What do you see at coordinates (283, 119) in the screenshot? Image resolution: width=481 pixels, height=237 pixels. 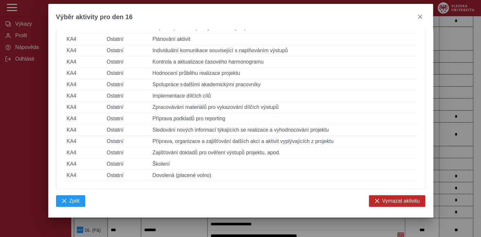 I see `td: Příprava podkladů pro reporting` at bounding box center [283, 119].